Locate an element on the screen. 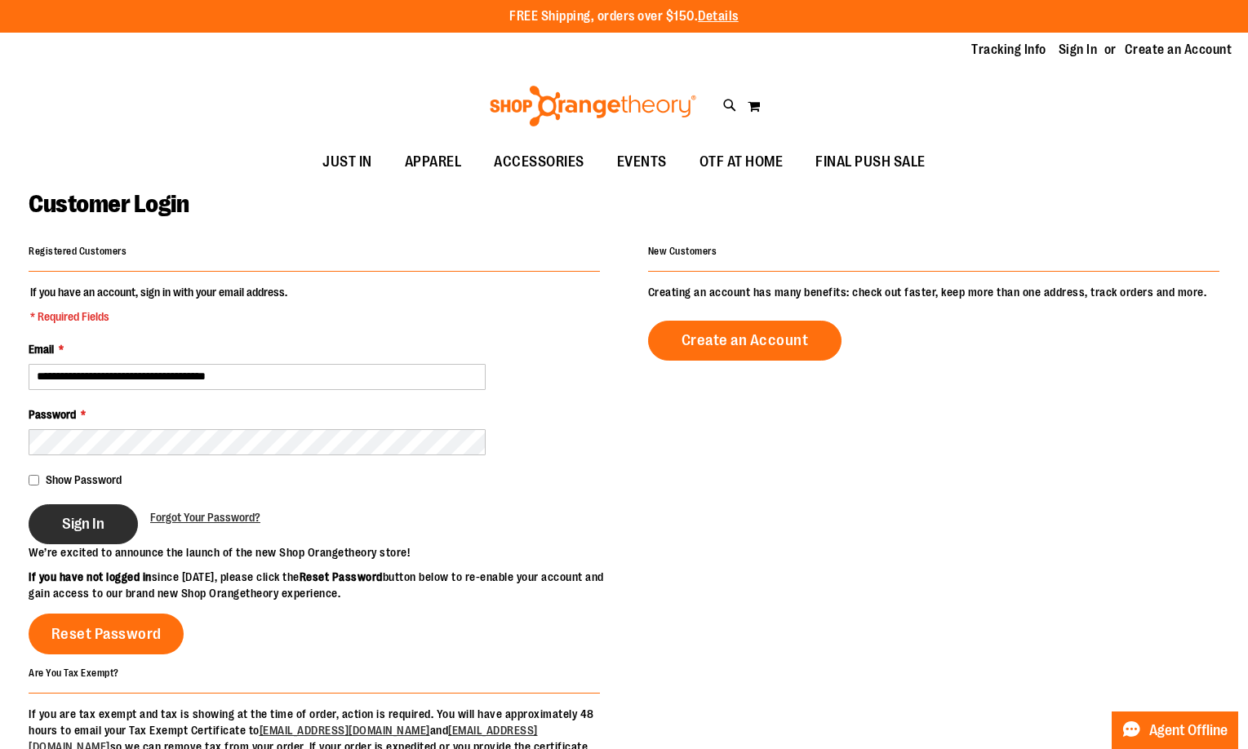 The height and width of the screenshot is (749, 1248). strong: If you have not logged in is located at coordinates (90, 577).